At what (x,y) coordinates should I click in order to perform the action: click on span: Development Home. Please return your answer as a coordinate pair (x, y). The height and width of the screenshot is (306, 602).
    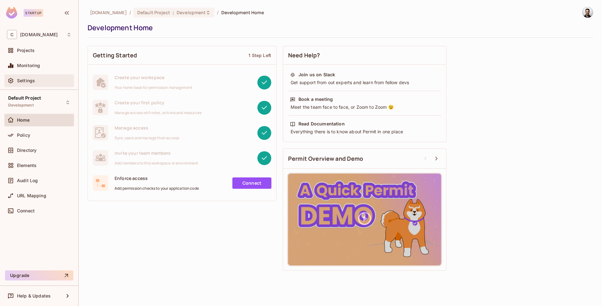
    Looking at the image, I should click on (243, 12).